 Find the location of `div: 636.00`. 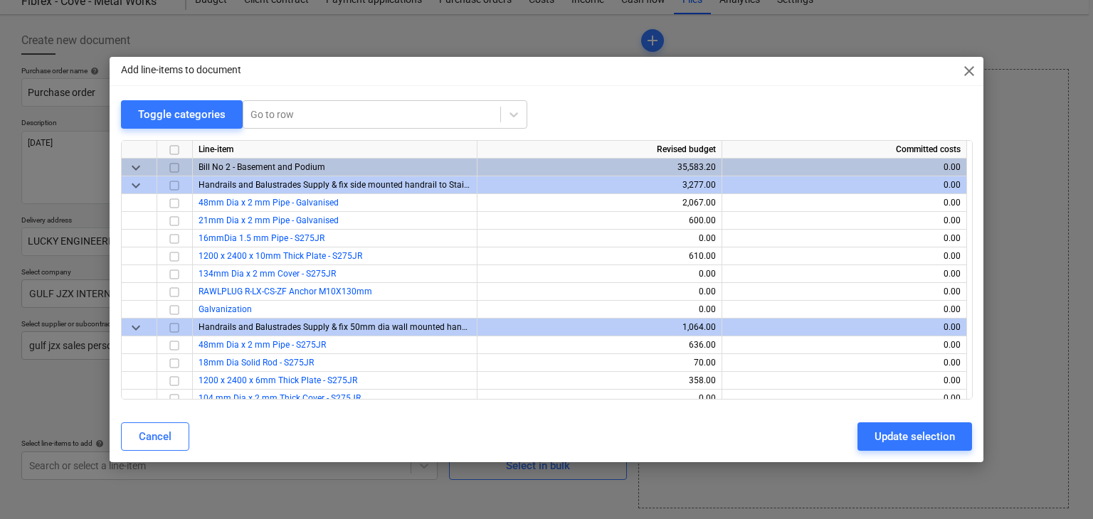

div: 636.00 is located at coordinates (599, 345).